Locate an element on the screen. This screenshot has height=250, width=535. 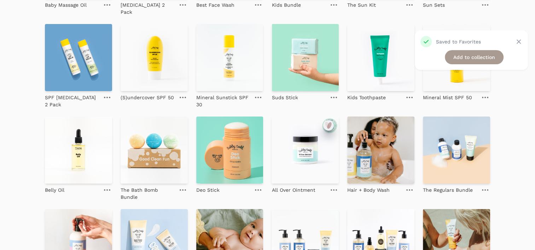
p: Baby Massage Oil is located at coordinates (66, 5).